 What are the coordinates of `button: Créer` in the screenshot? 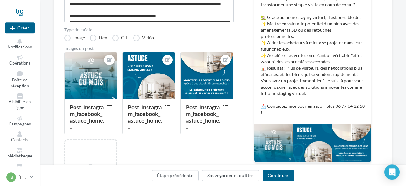 It's located at (20, 28).